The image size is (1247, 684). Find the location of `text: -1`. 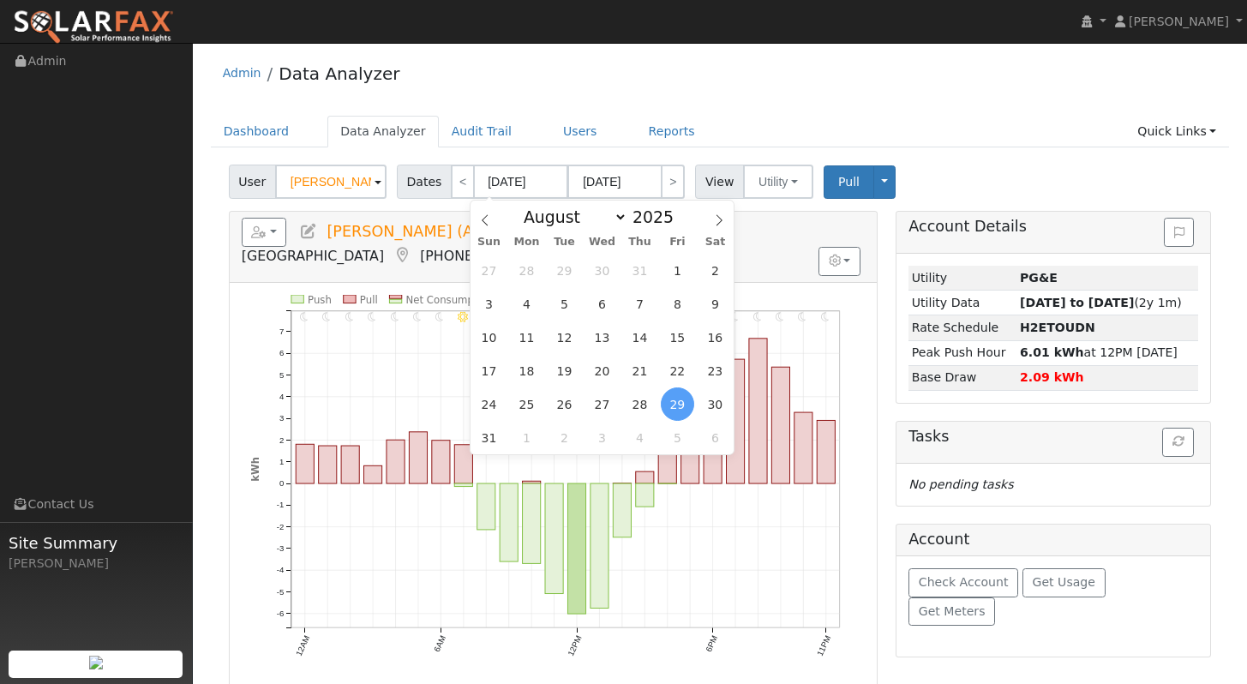

text: -1 is located at coordinates (280, 504).